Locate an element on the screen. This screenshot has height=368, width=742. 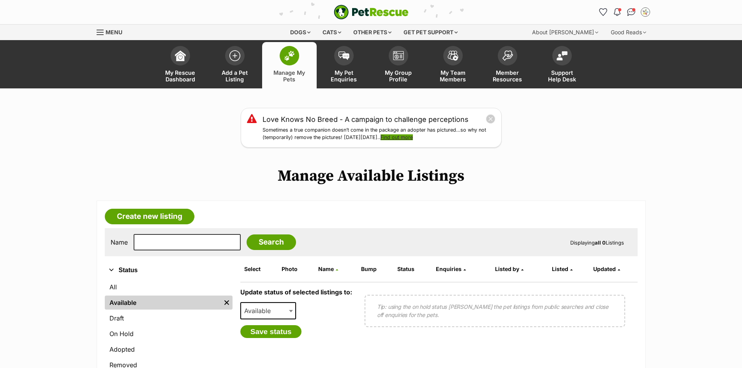
a: Find out more is located at coordinates (396, 137).